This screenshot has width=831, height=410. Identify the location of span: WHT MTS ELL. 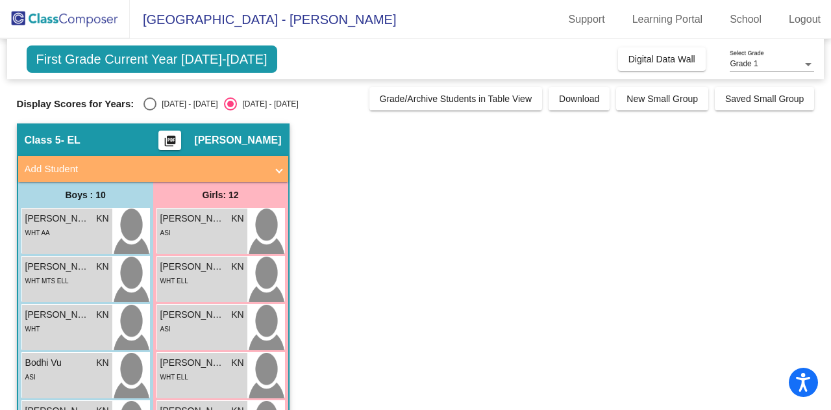
(47, 281).